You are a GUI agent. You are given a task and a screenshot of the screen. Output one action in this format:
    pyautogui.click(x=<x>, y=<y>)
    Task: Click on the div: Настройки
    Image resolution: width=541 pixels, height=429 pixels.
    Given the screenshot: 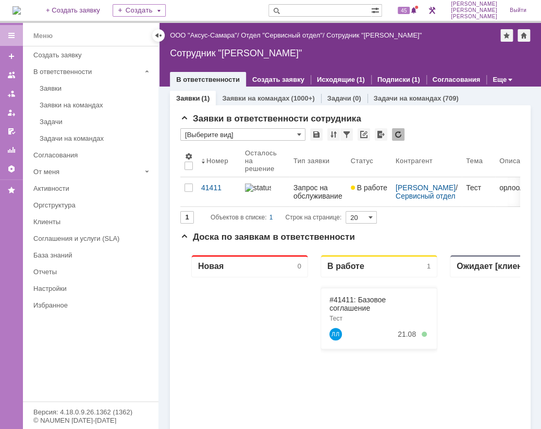 What is the action you would take?
    pyautogui.click(x=93, y=288)
    